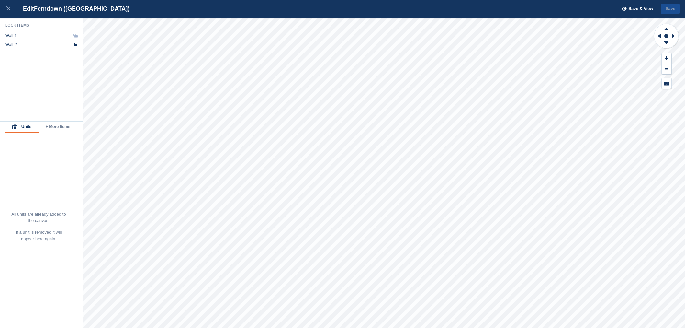  I want to click on div: Wall 1, so click(11, 36).